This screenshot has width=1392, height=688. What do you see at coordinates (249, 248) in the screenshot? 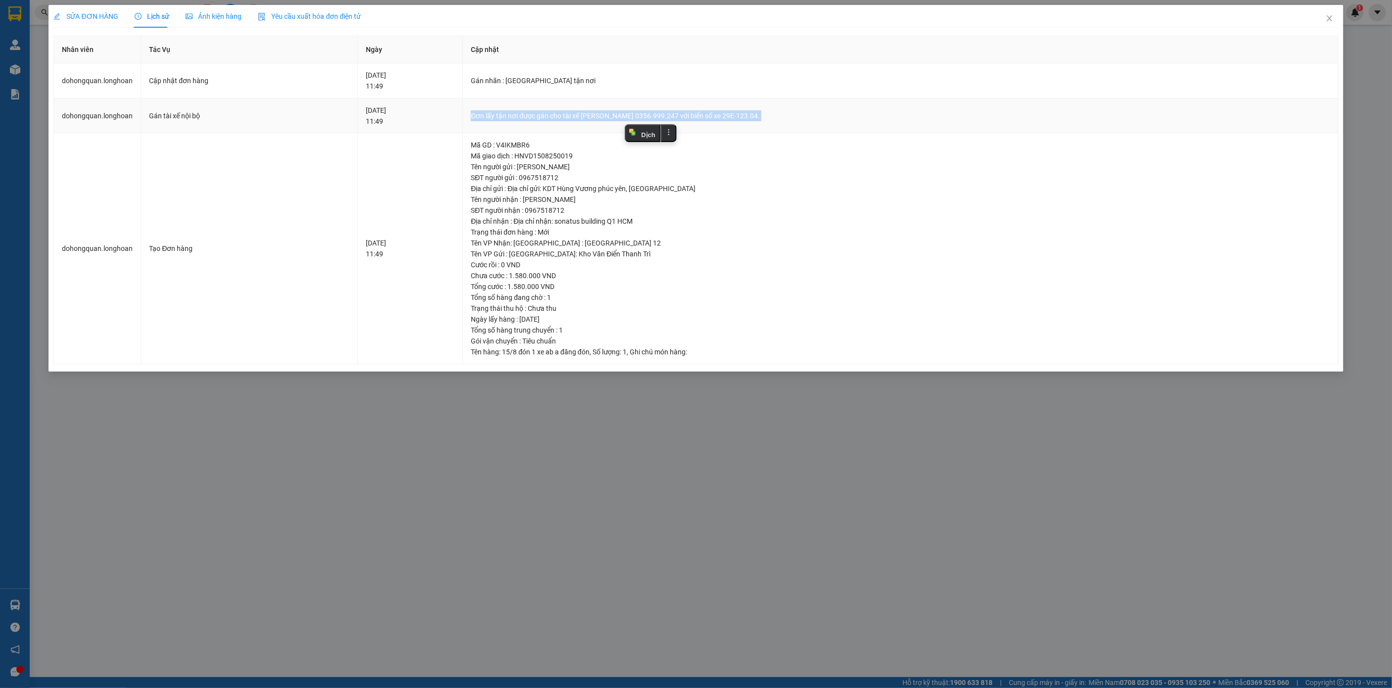
I see `div: Tạo Đơn hàng` at bounding box center [249, 248].